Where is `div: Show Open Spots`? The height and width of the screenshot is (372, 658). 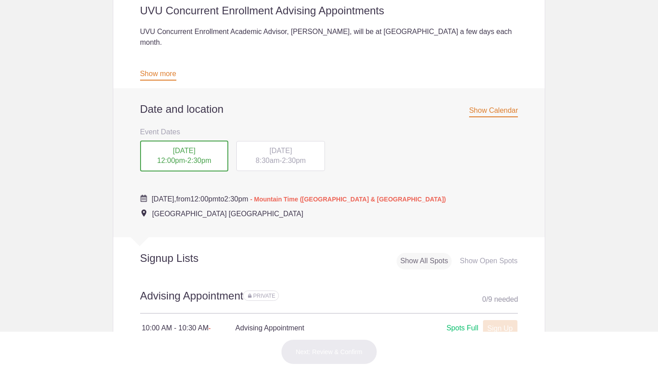
div: Show Open Spots is located at coordinates (488, 261).